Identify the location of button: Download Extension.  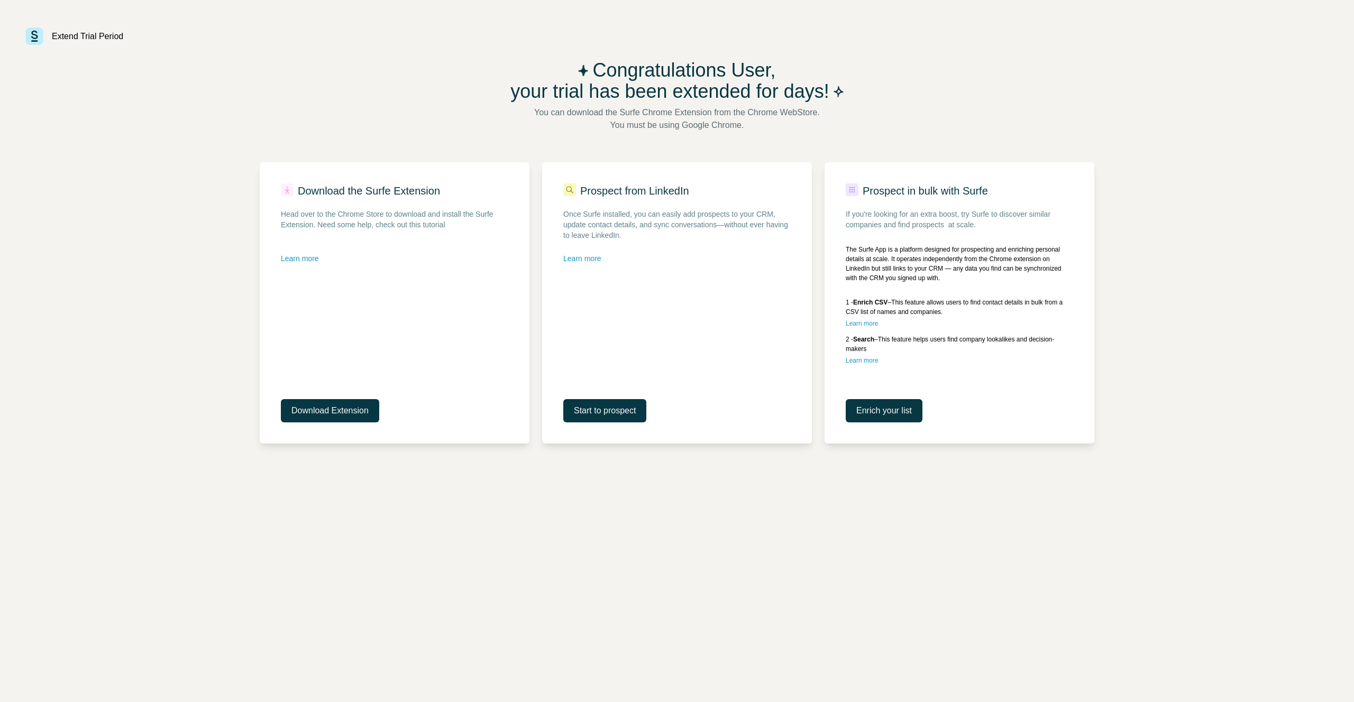
(330, 411).